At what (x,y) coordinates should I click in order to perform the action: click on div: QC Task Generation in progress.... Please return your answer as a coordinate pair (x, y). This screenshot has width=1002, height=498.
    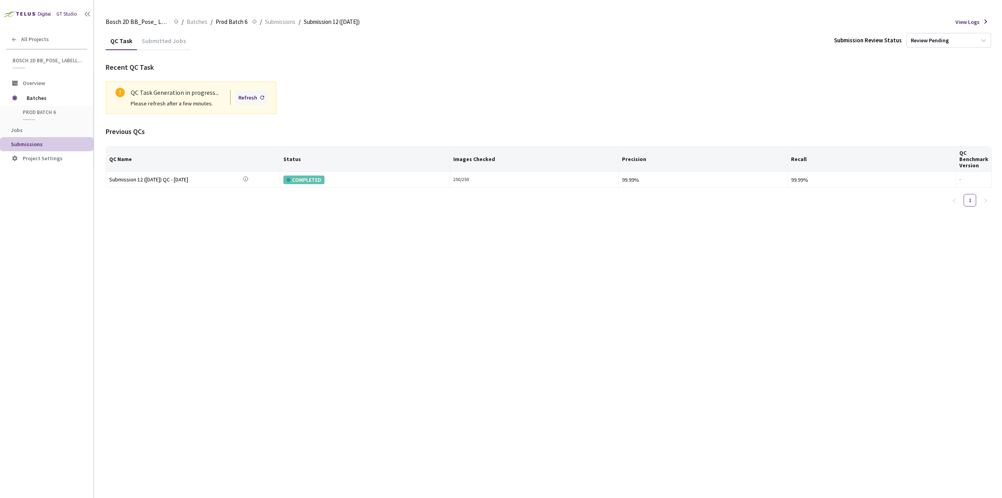
    Looking at the image, I should click on (200, 92).